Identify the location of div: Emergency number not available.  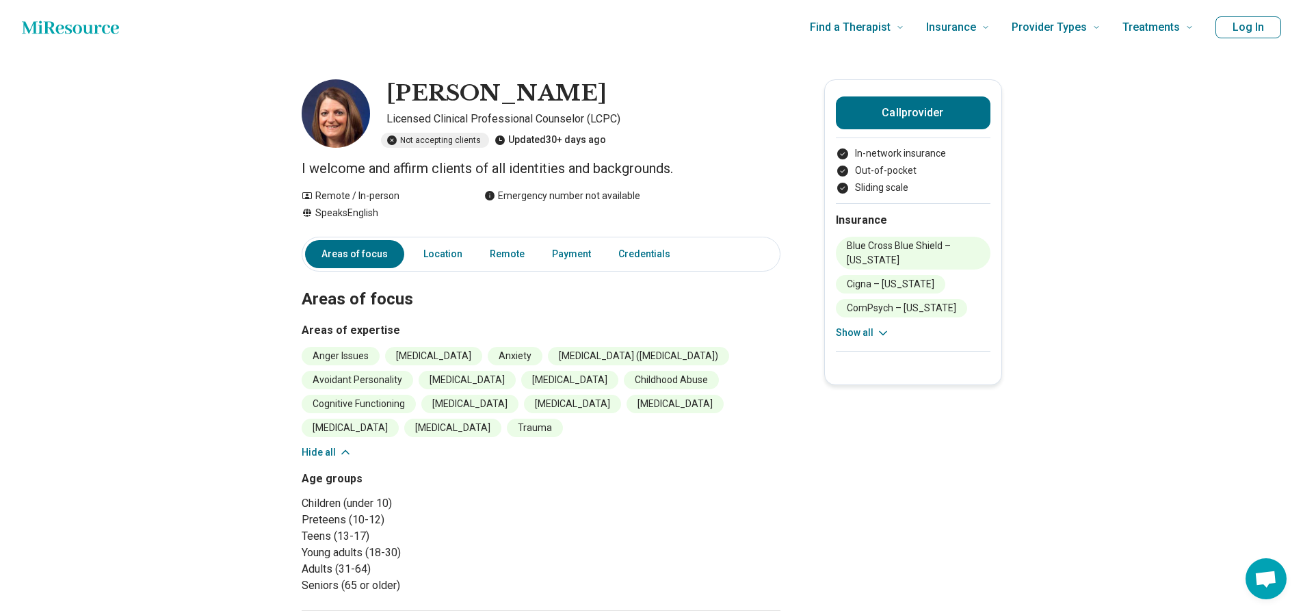
(562, 196).